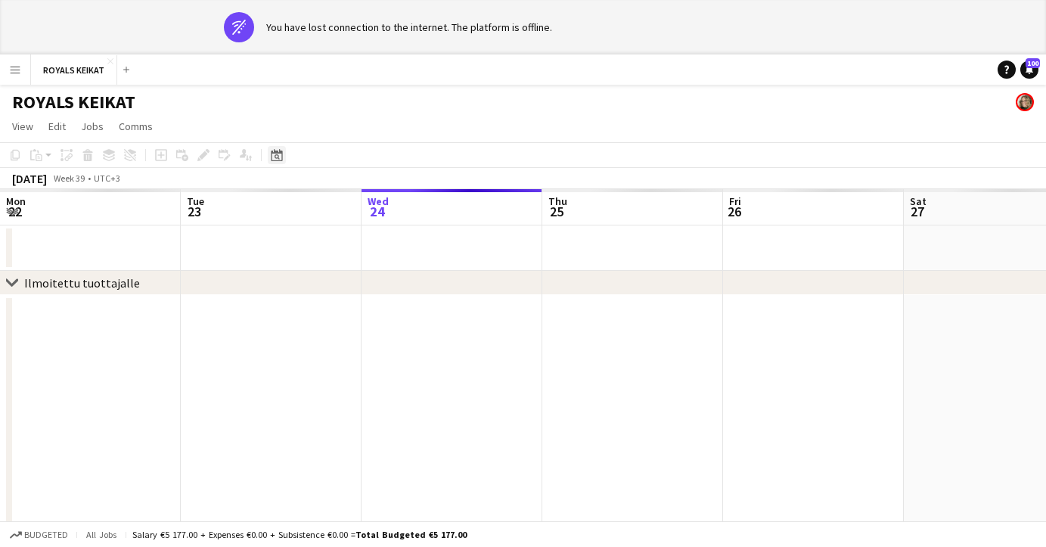 This screenshot has width=1046, height=547. I want to click on span: Edit, so click(57, 126).